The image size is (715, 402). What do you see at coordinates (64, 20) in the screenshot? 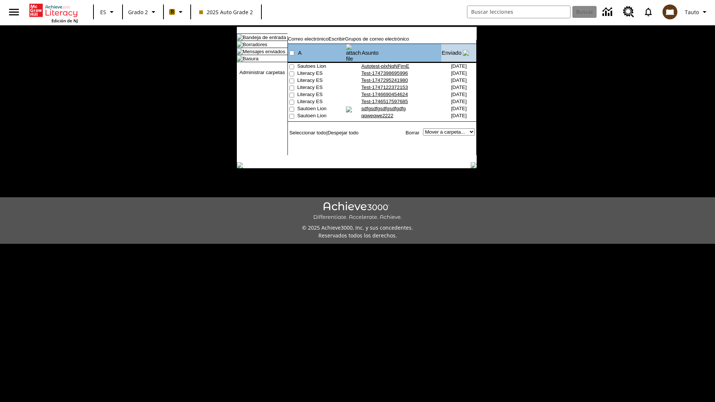
I see `span: Edición de NJ` at bounding box center [64, 20].